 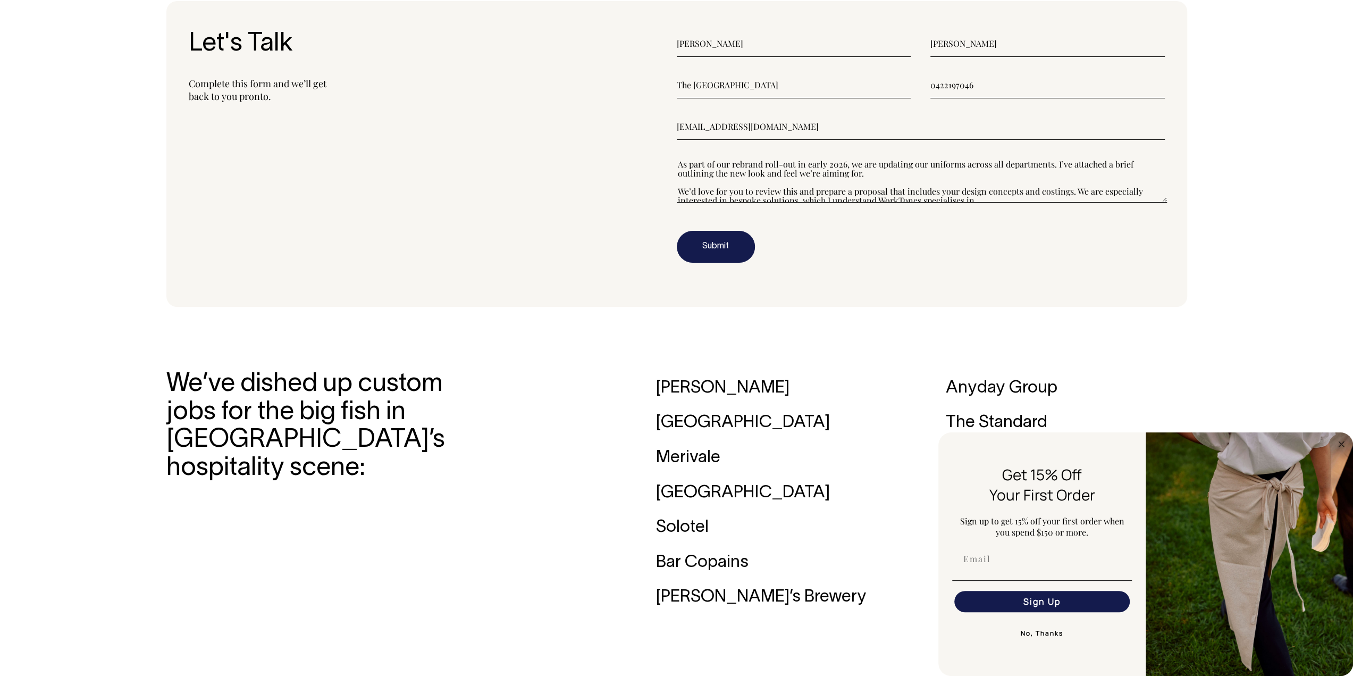 What do you see at coordinates (1066, 423) in the screenshot?
I see `div: The Standard` at bounding box center [1066, 423].